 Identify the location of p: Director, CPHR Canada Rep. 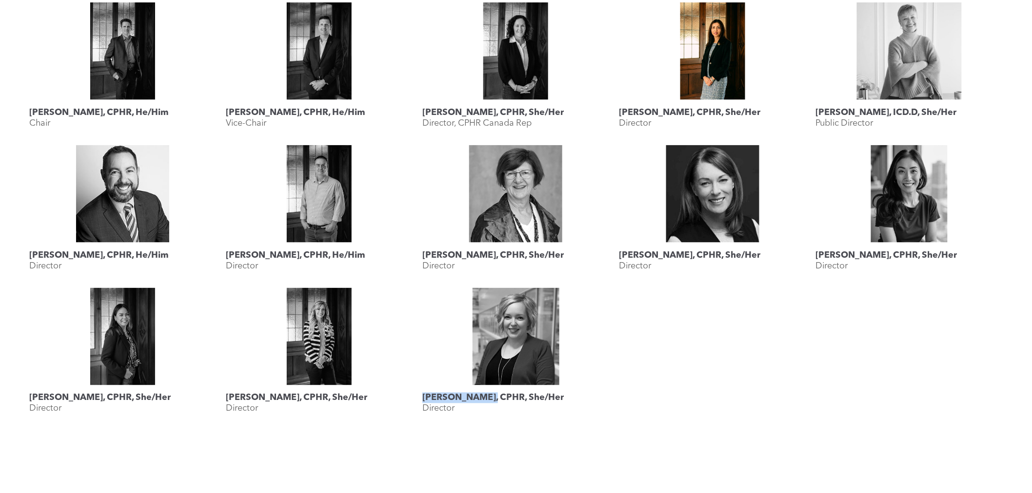
(477, 123).